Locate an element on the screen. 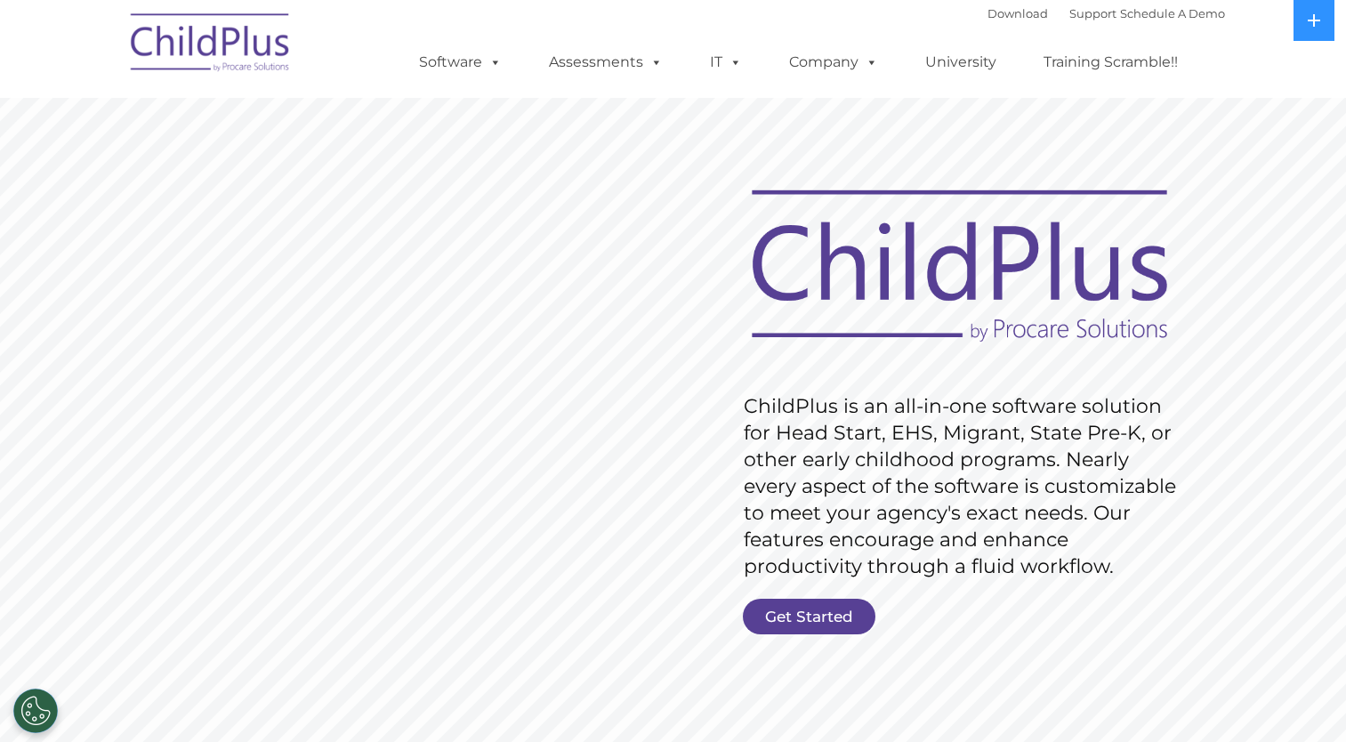 The image size is (1346, 742). a: Download is located at coordinates (1018, 13).